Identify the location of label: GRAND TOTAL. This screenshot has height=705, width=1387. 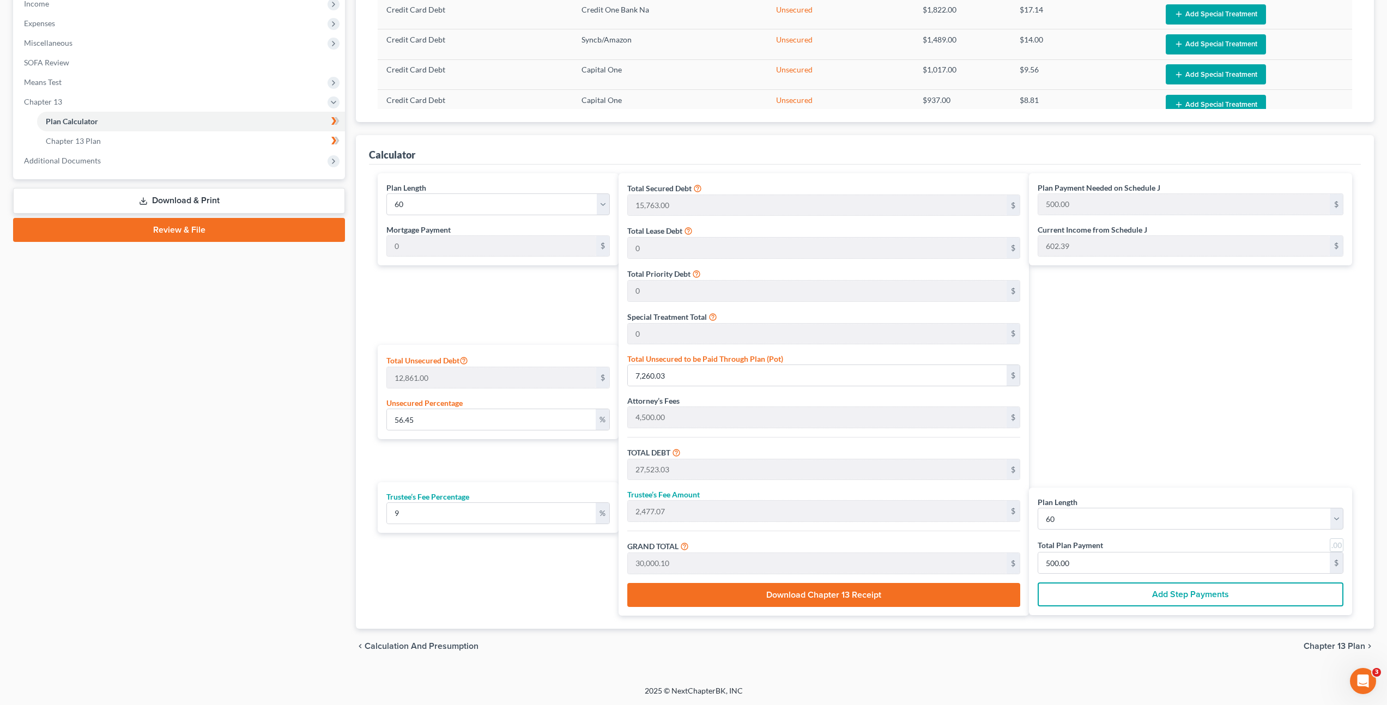
(653, 546).